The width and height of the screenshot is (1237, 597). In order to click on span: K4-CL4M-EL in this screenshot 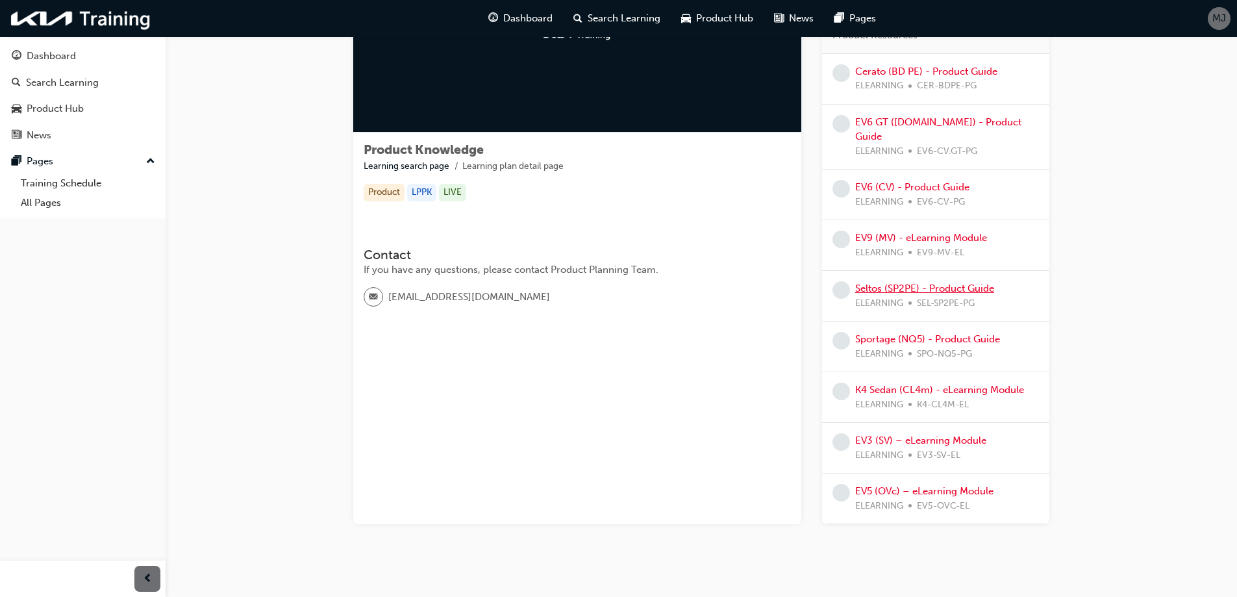, I will do `click(943, 405)`.